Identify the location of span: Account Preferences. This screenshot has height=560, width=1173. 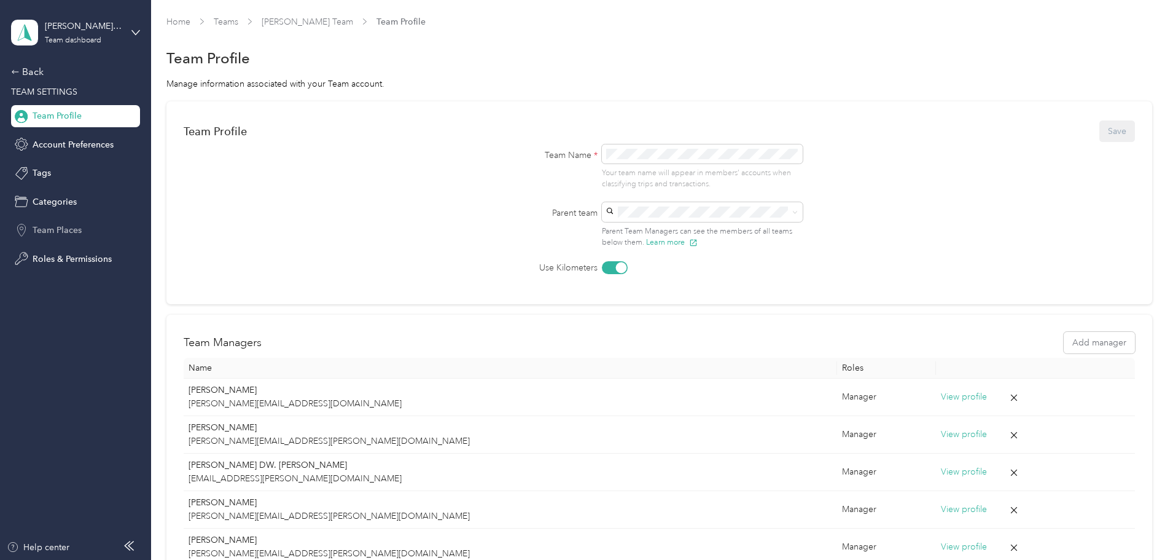
(73, 144).